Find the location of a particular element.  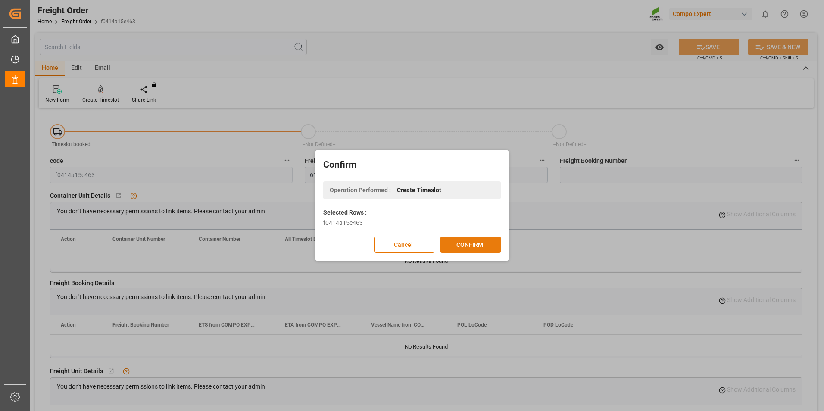

button: Cancel is located at coordinates (404, 245).